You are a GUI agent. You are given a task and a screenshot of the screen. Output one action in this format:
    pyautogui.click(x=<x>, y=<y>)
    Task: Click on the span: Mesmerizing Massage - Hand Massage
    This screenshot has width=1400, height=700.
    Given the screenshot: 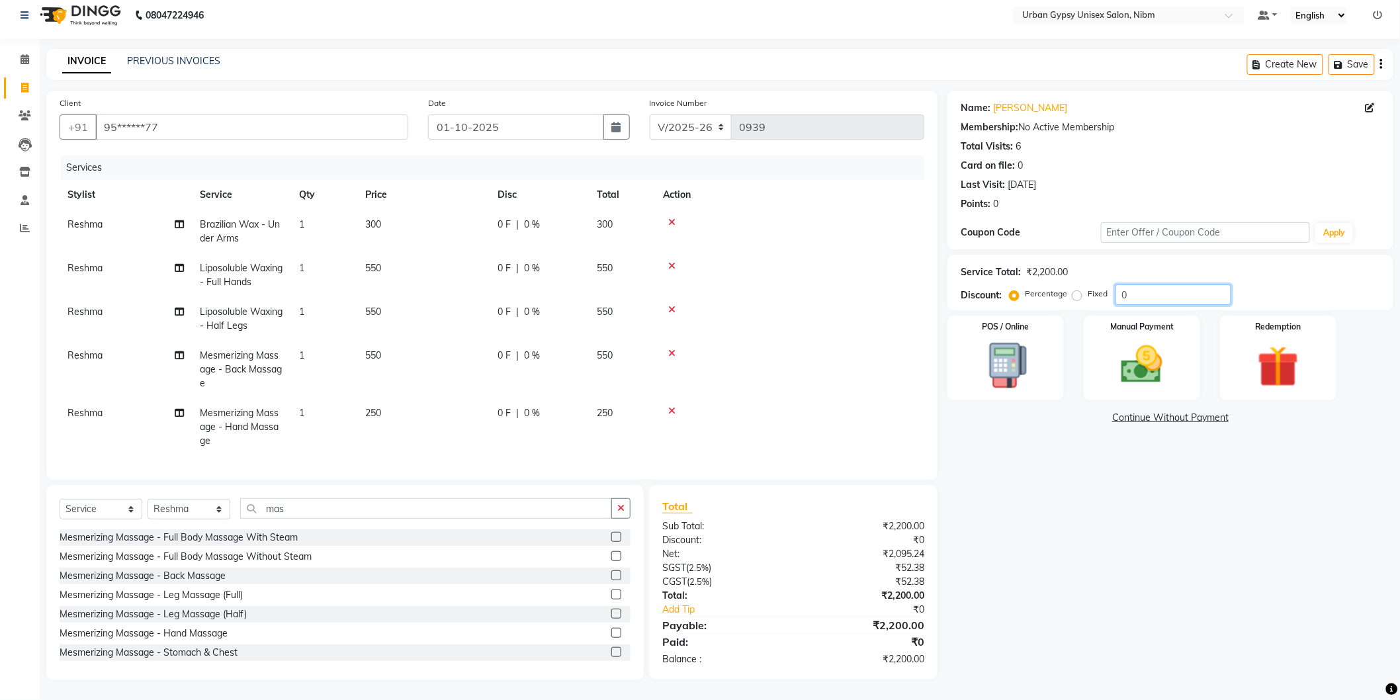 What is the action you would take?
    pyautogui.click(x=239, y=427)
    